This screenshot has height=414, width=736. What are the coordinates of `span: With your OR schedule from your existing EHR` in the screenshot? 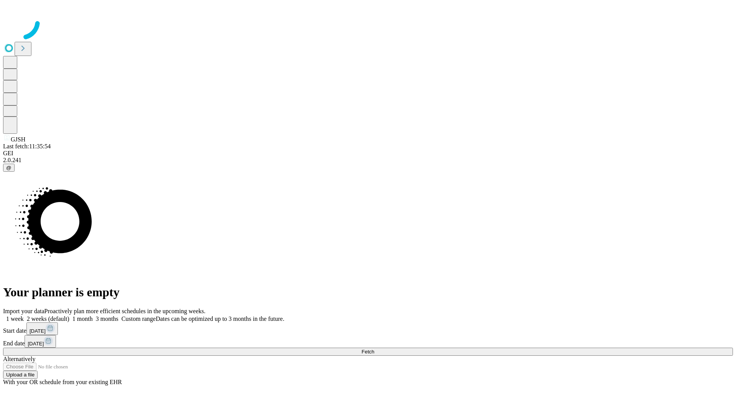 It's located at (62, 382).